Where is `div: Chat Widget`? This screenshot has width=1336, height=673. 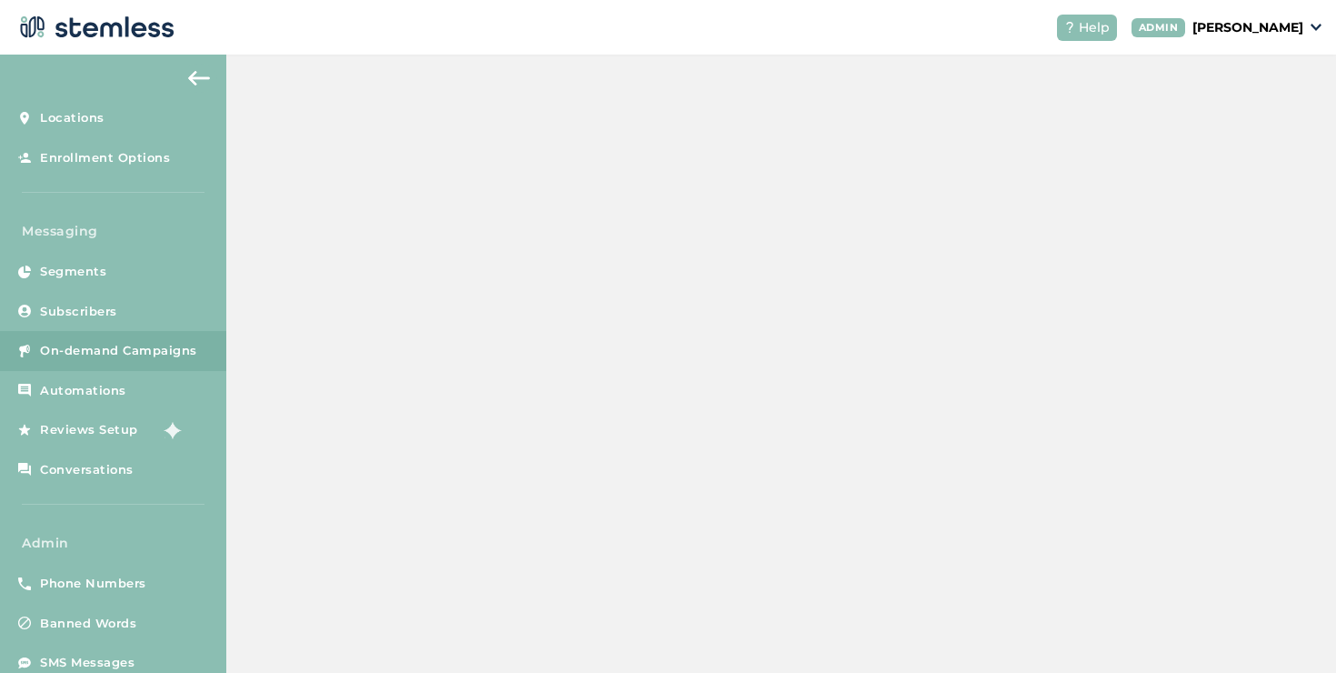 div: Chat Widget is located at coordinates (1291, 629).